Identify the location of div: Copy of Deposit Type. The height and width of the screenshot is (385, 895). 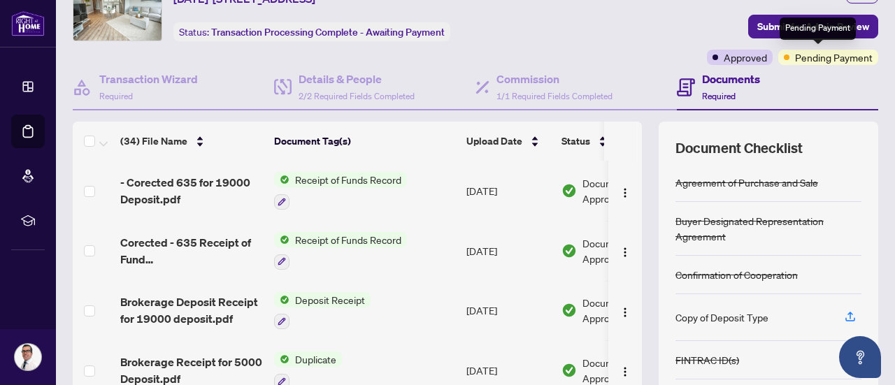
(722, 318).